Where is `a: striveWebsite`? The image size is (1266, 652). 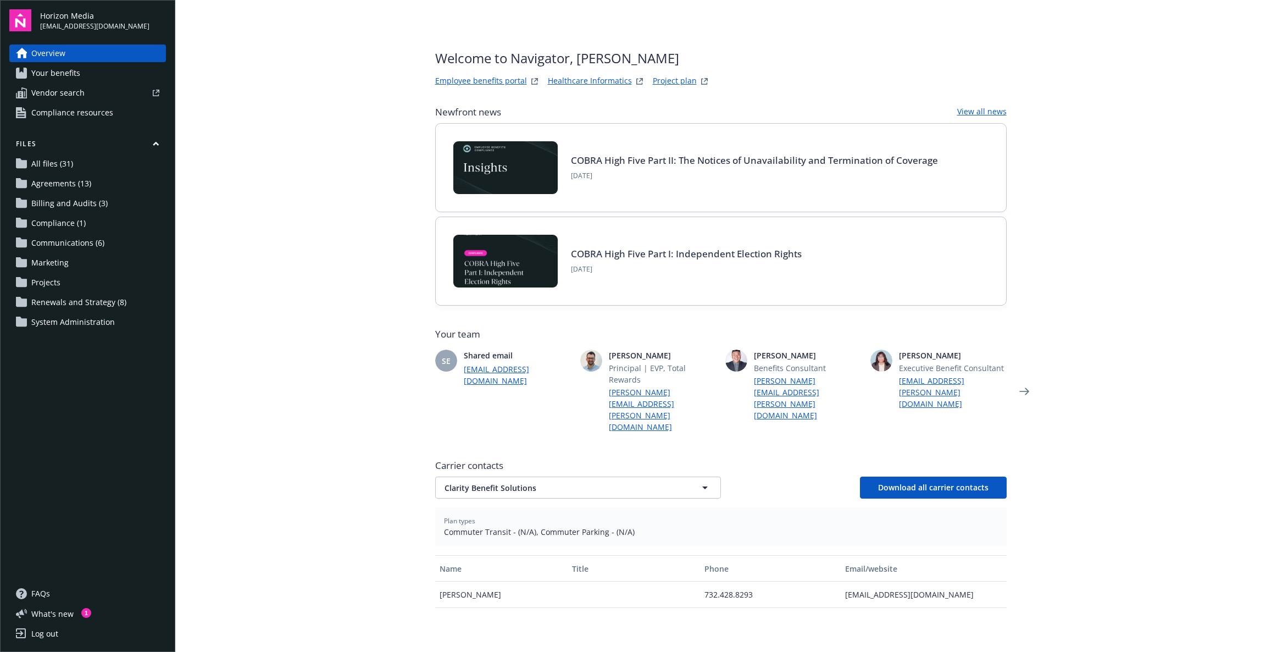
a: striveWebsite is located at coordinates (535, 81).